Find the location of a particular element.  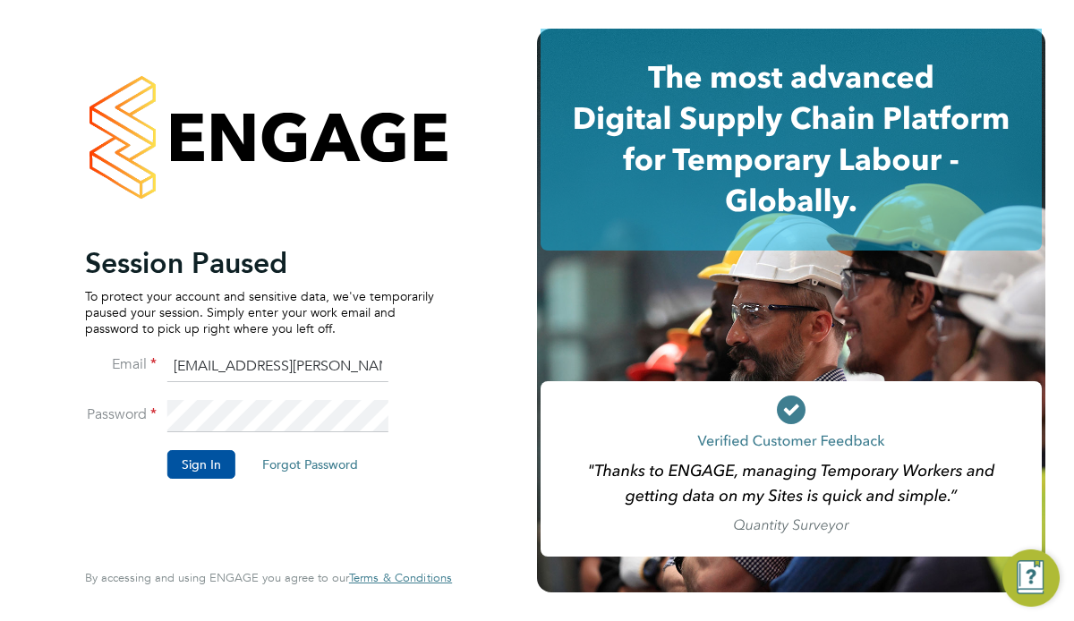

p: To protect your account and sensitive data, we've temporarily paused your session. Simply enter y... is located at coordinates (260, 312).